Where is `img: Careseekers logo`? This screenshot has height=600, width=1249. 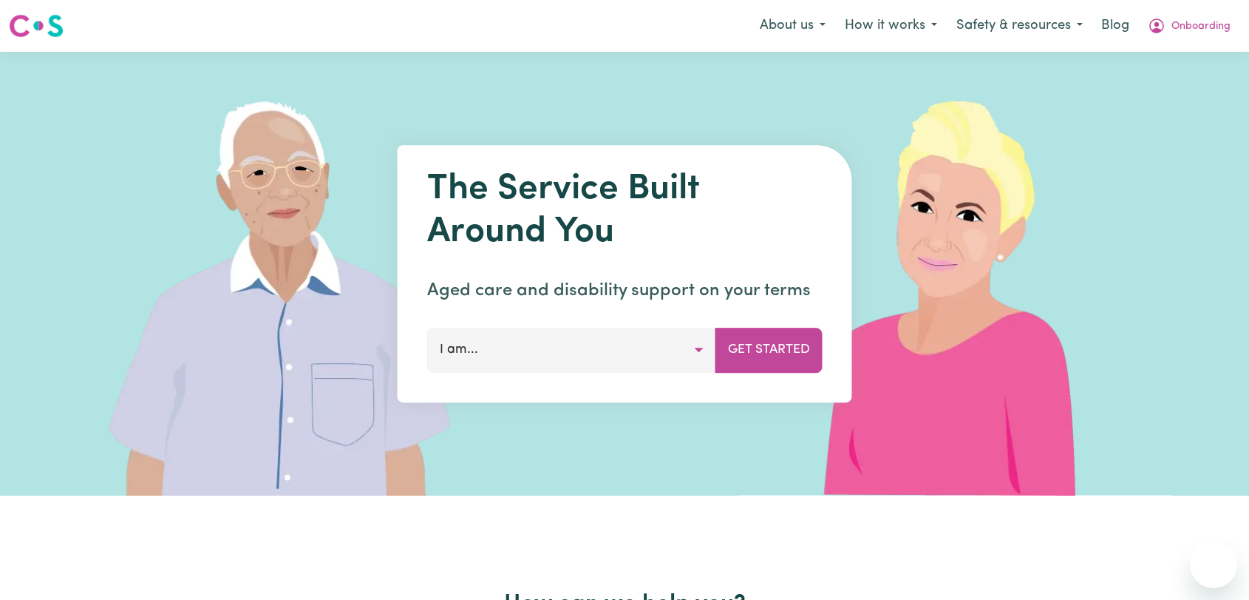
img: Careseekers logo is located at coordinates (36, 26).